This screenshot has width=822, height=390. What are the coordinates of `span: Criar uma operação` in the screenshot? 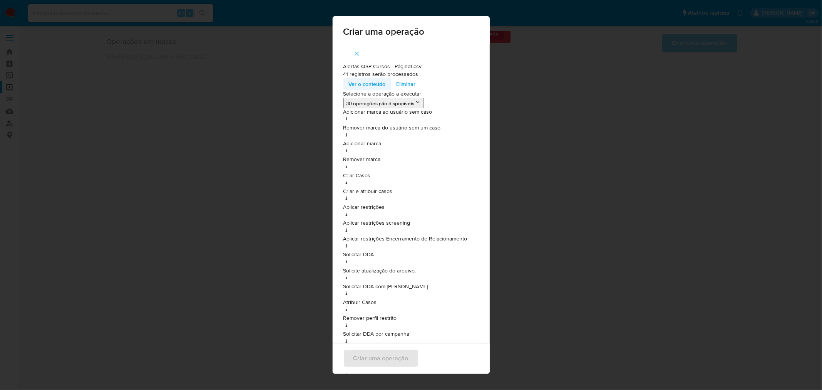 It's located at (411, 32).